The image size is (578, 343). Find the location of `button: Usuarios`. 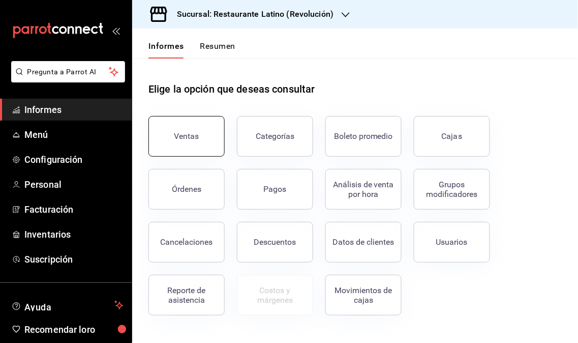

button: Usuarios is located at coordinates (452, 242).